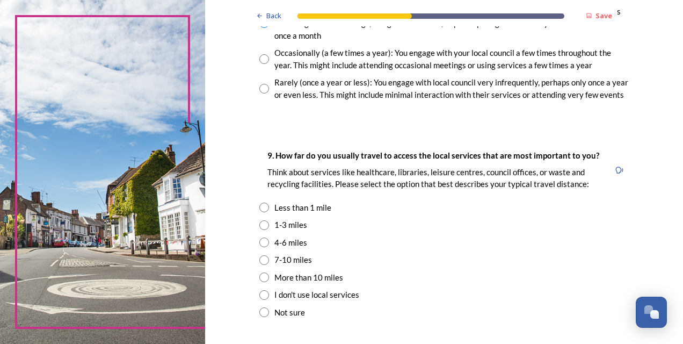 The width and height of the screenshot is (683, 344). What do you see at coordinates (289, 312) in the screenshot?
I see `div: Not sure` at bounding box center [289, 312].